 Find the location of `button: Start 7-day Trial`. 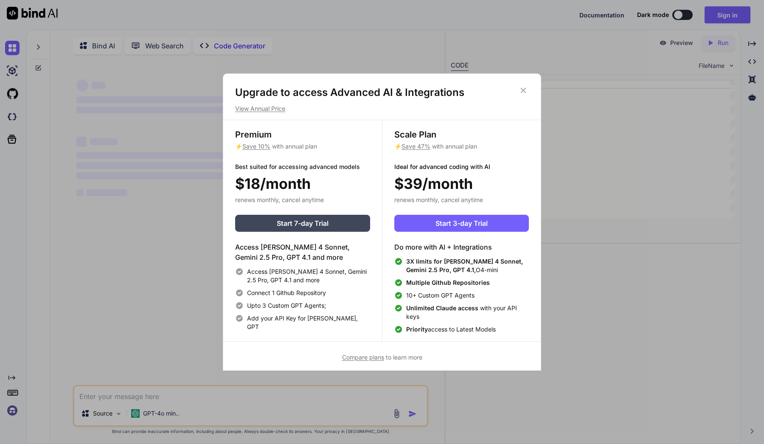

button: Start 7-day Trial is located at coordinates (303, 223).